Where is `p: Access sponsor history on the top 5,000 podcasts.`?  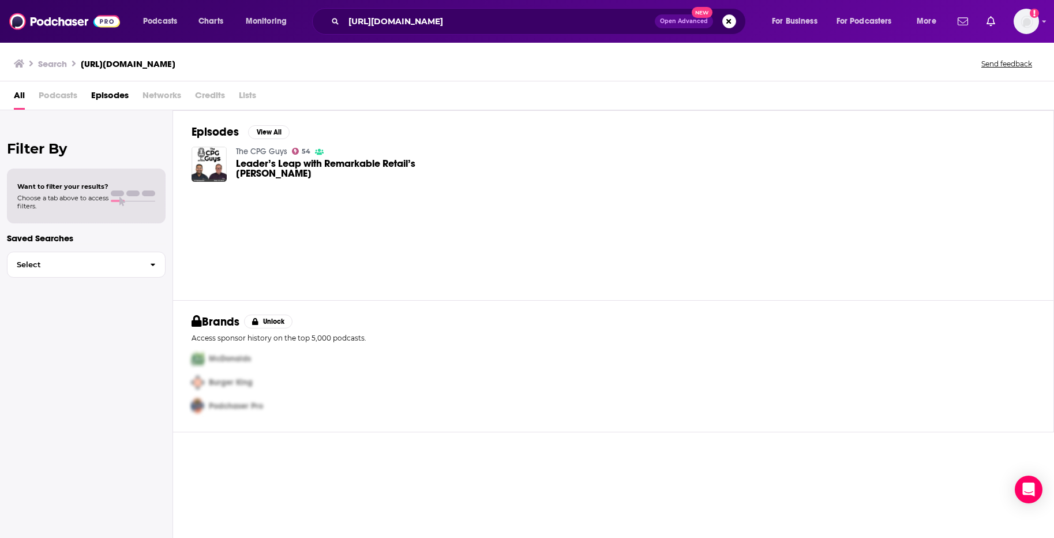
p: Access sponsor history on the top 5,000 podcasts. is located at coordinates (613, 338).